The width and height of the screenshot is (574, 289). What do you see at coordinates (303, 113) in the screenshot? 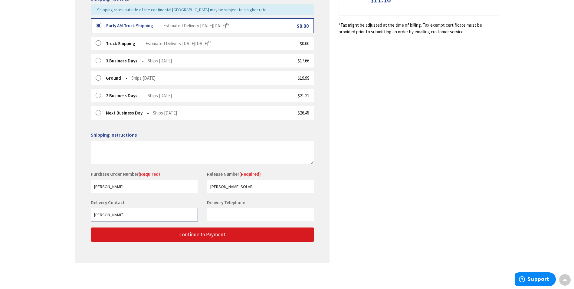
I see `span: $26.45` at bounding box center [303, 113].